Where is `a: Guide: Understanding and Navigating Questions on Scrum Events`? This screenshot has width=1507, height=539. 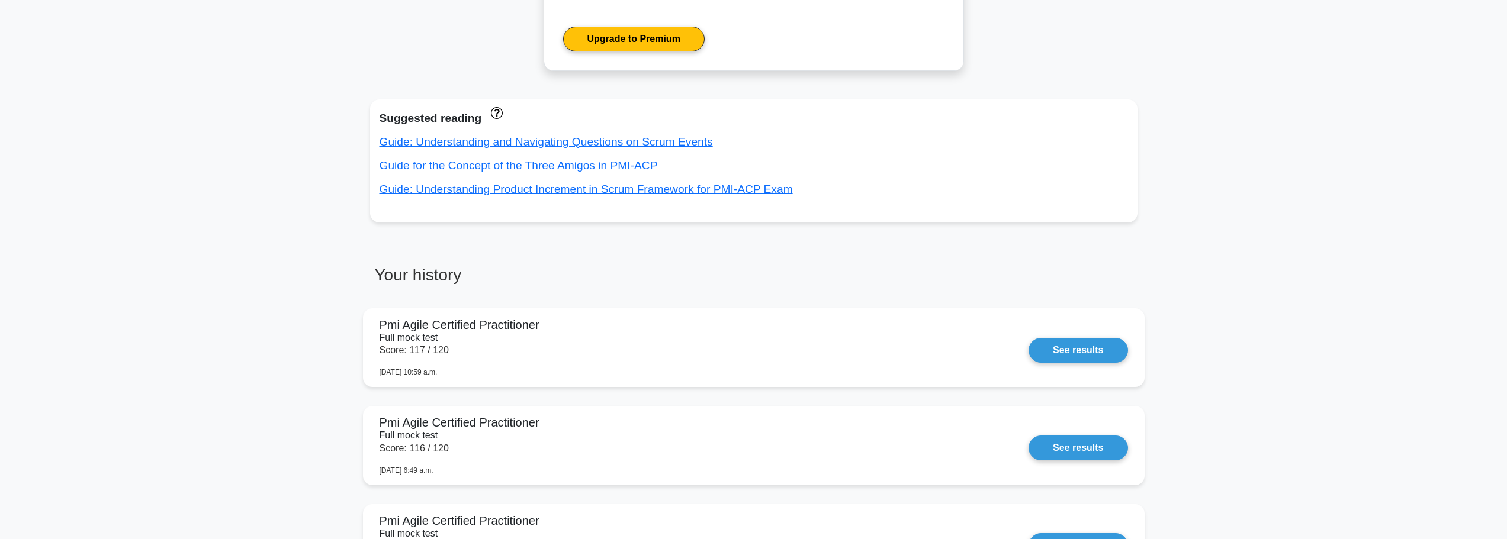 a: Guide: Understanding and Navigating Questions on Scrum Events is located at coordinates (546, 141).